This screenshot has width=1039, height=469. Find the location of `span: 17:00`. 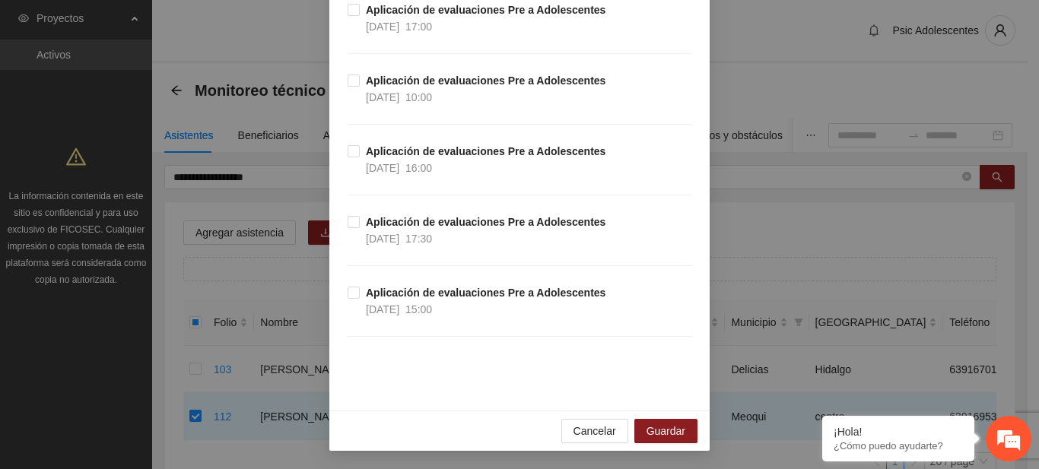

span: 17:00 is located at coordinates (418, 27).